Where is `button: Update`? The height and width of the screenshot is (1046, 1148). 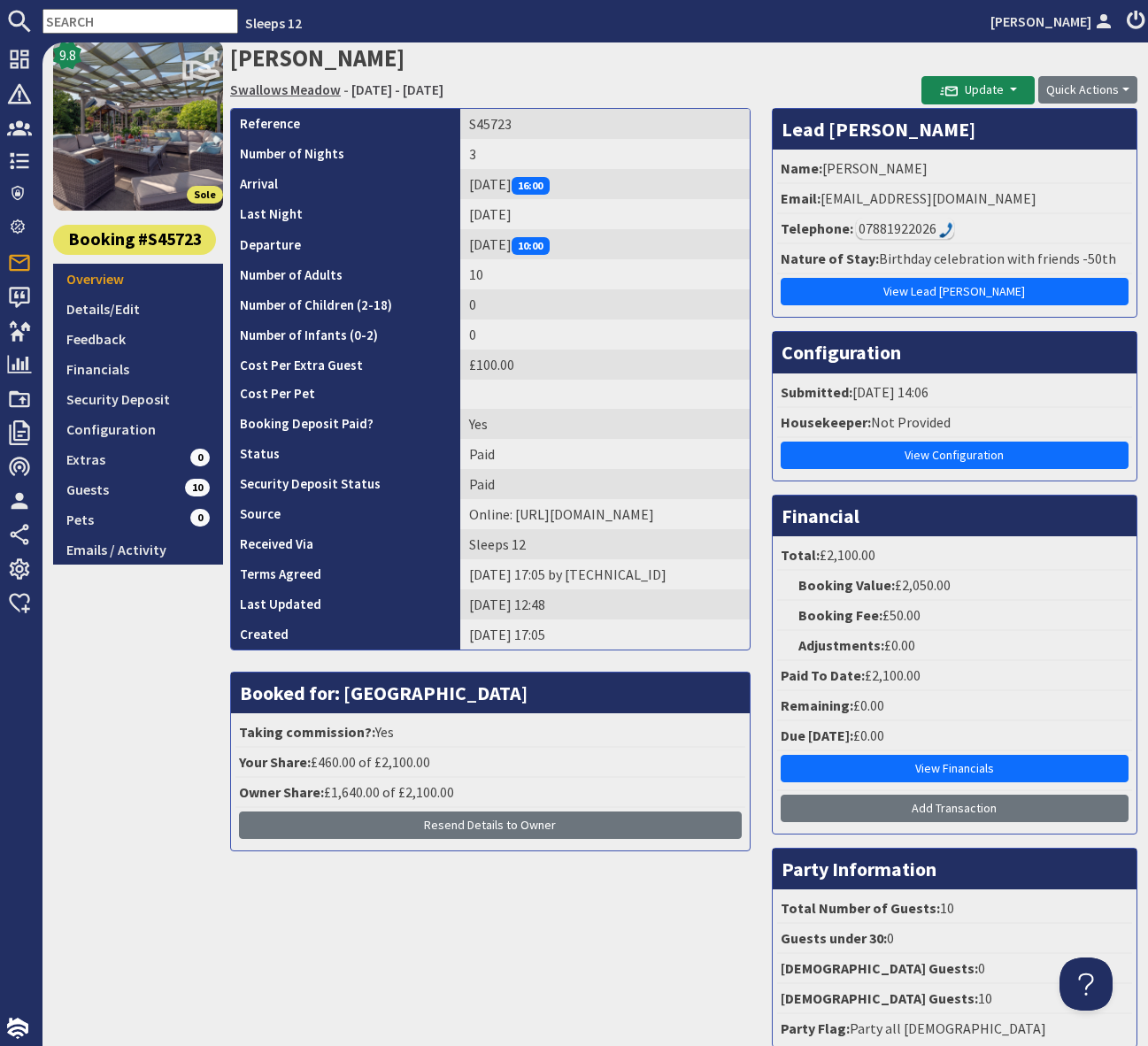 button: Update is located at coordinates (978, 90).